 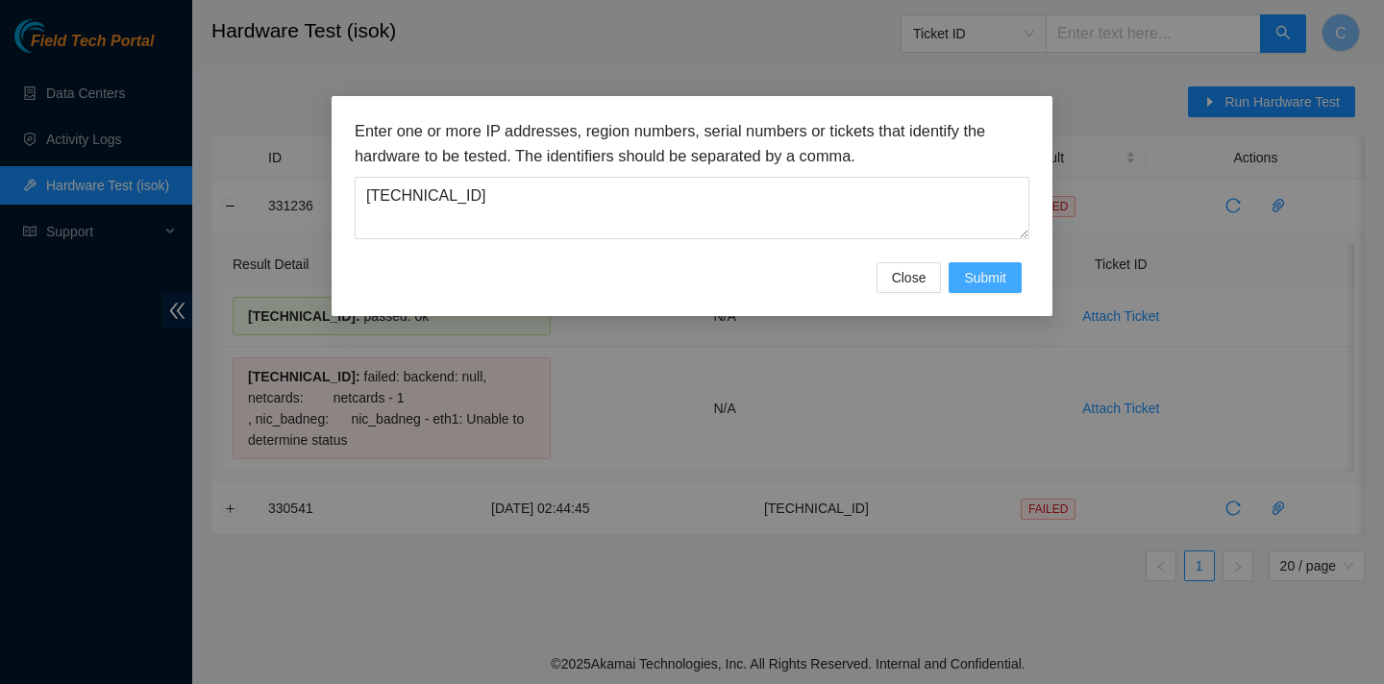 What do you see at coordinates (909, 278) in the screenshot?
I see `button: Close` at bounding box center [909, 278].